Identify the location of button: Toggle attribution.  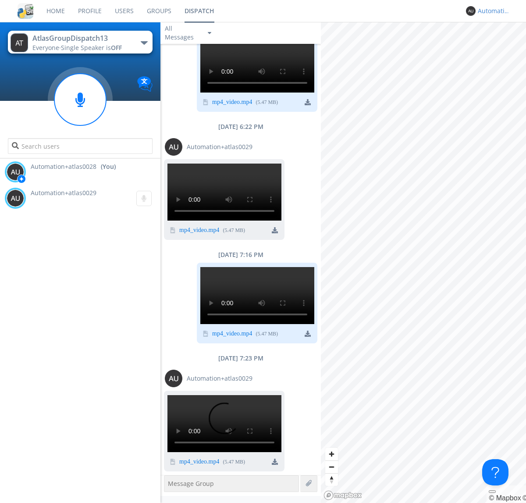
(492, 492).